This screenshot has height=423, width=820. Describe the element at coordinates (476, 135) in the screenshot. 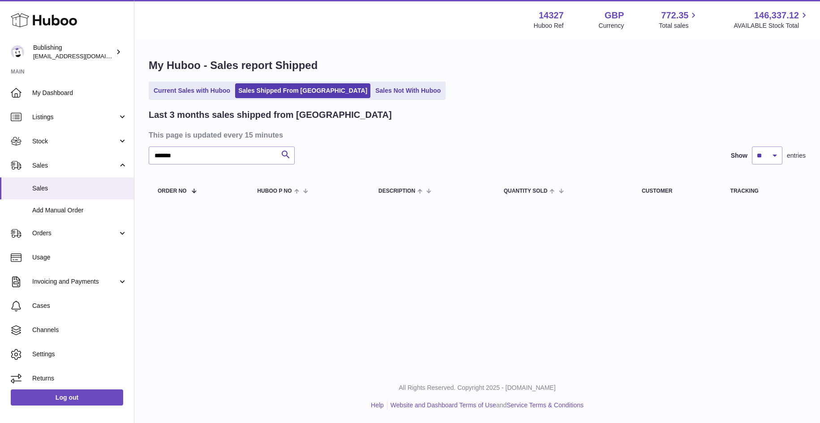

I see `h3: This page is updated every 15 minutes` at that location.